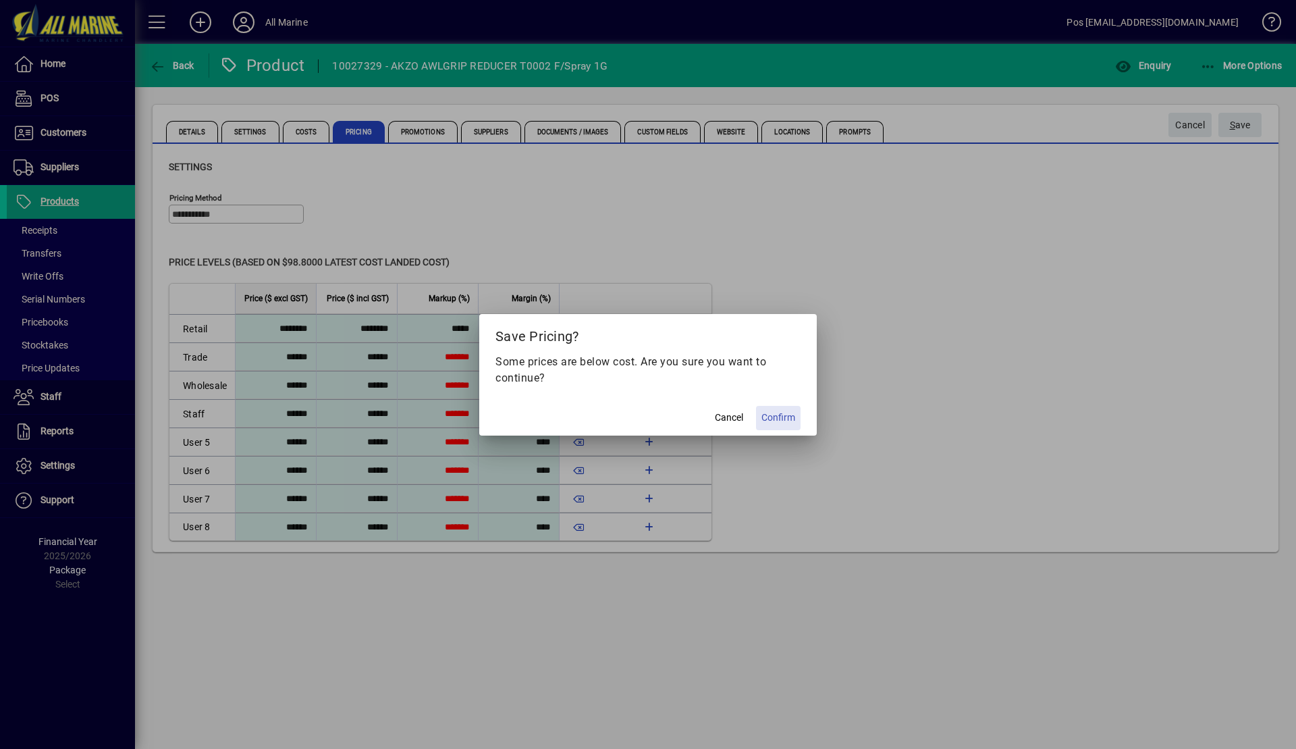 The image size is (1296, 749). What do you see at coordinates (779, 418) in the screenshot?
I see `button: Confirm` at bounding box center [779, 418].